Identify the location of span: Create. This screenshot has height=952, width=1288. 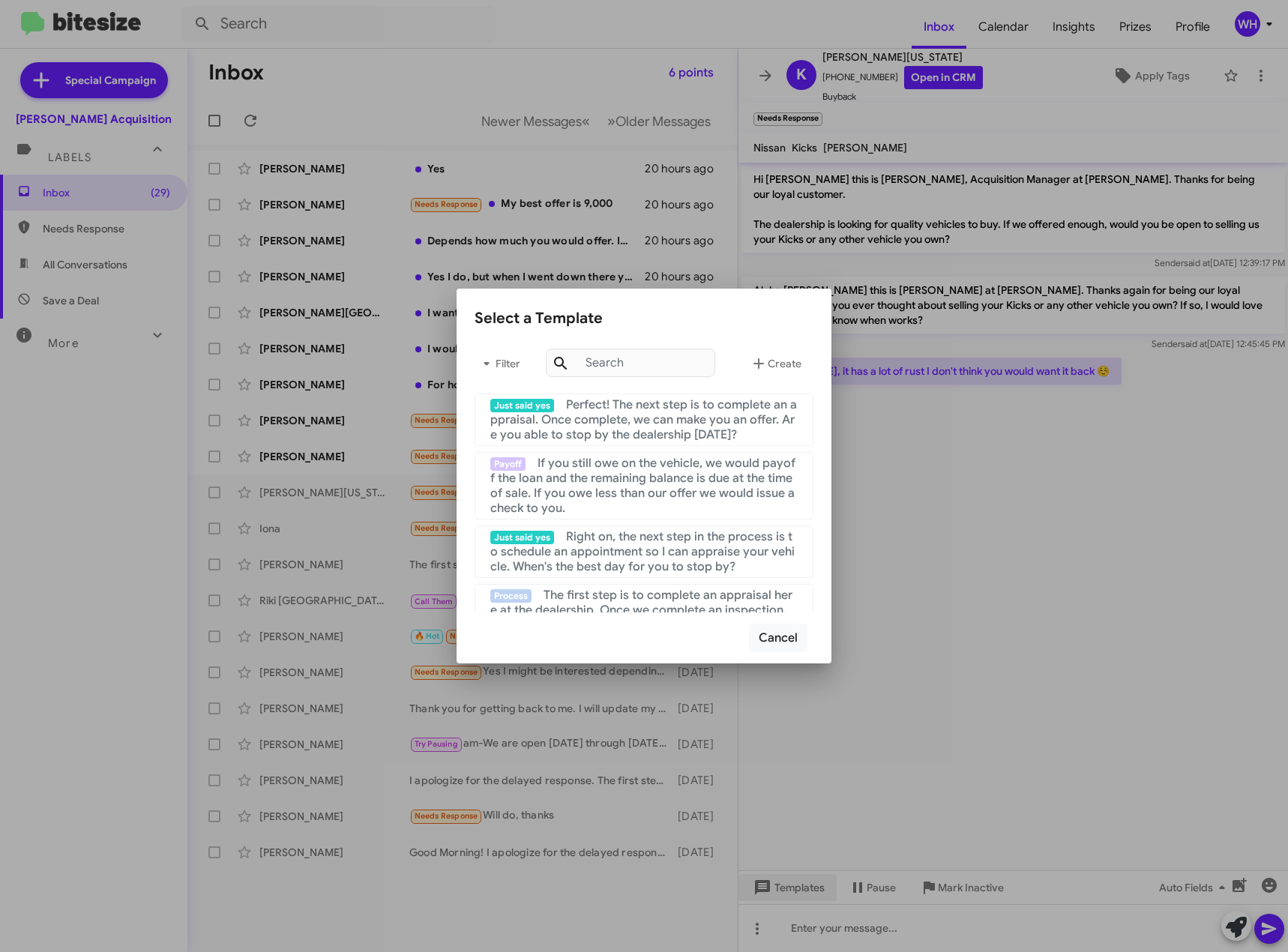
(775, 364).